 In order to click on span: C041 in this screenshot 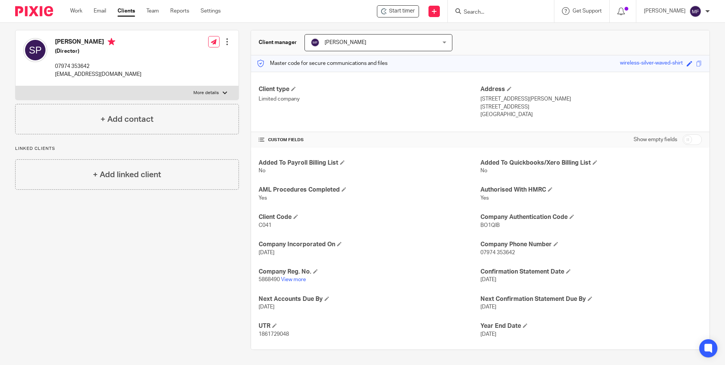, I will do `click(265, 225)`.